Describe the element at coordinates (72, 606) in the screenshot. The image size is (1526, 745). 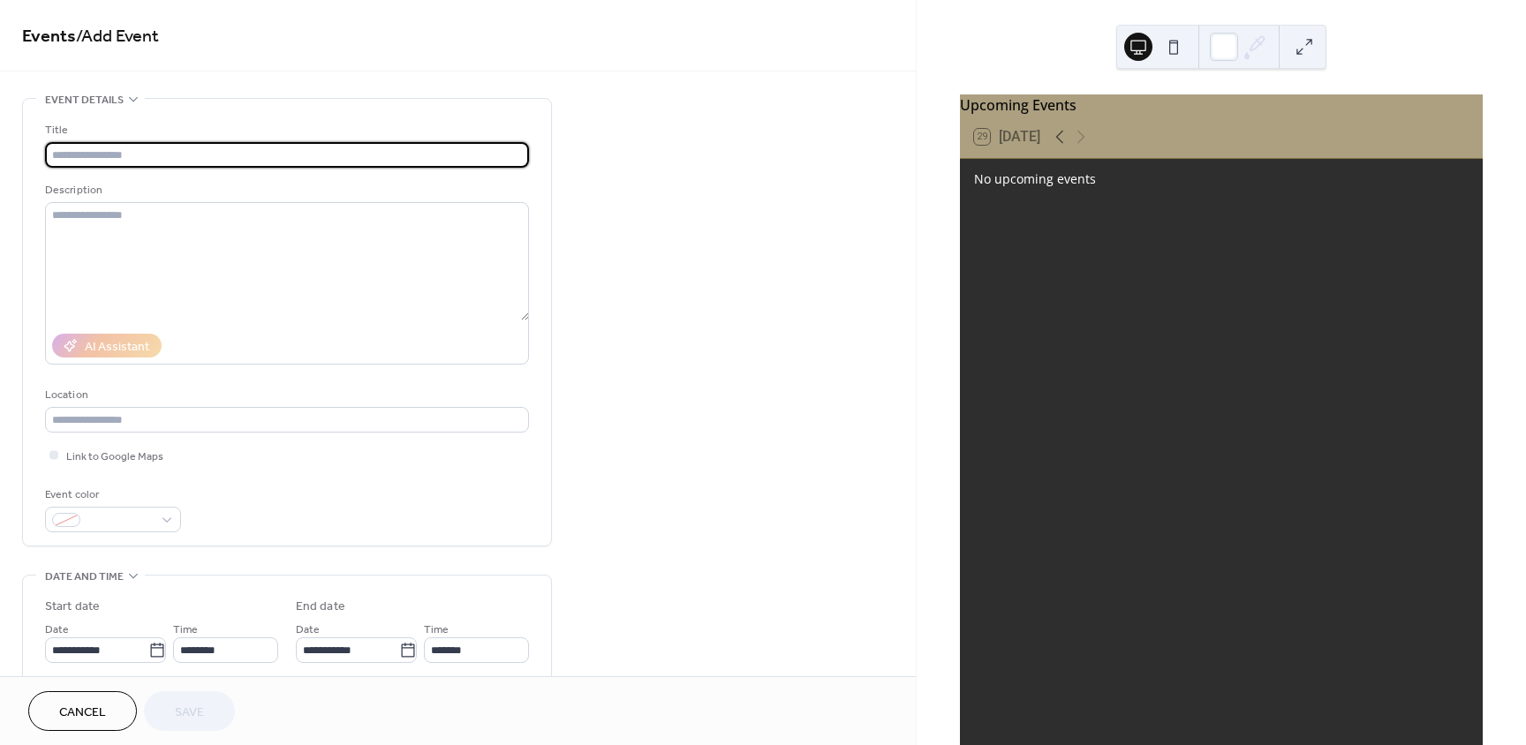
I see `div: Start date` at that location.